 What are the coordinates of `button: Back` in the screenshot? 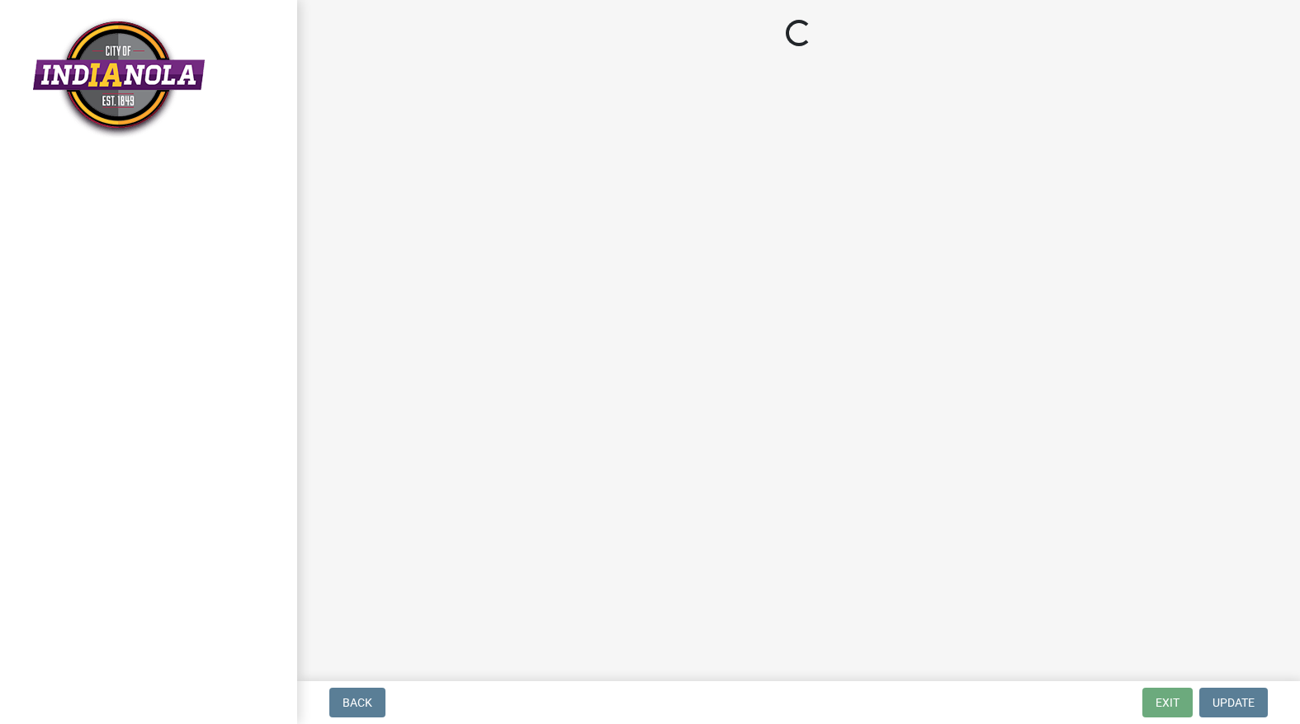 It's located at (357, 703).